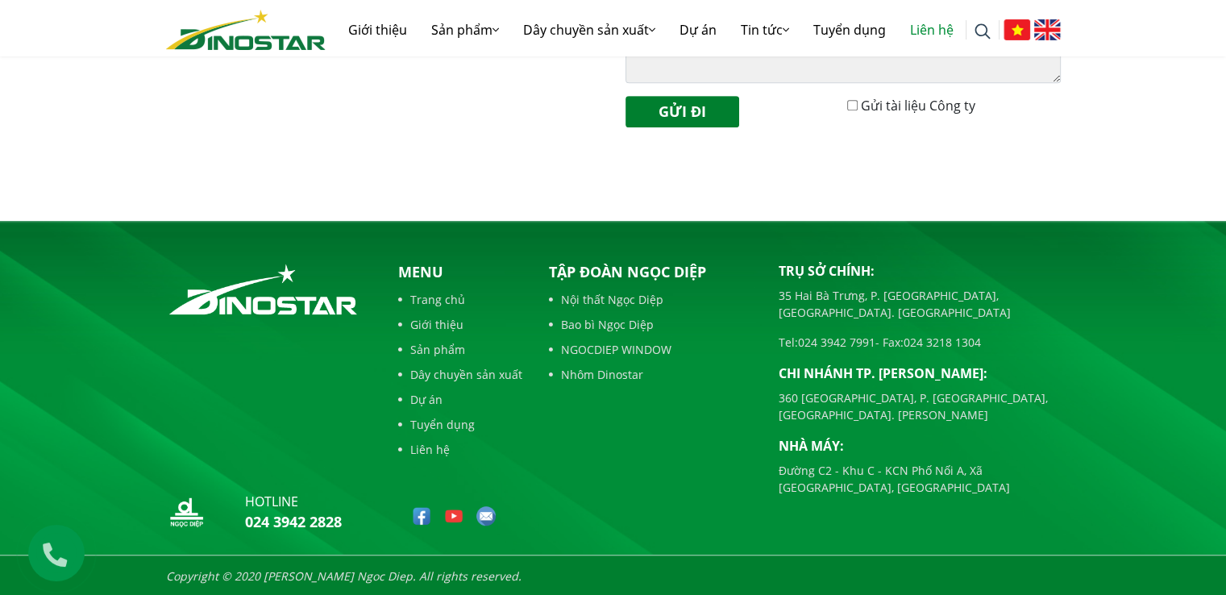 The width and height of the screenshot is (1226, 595). Describe the element at coordinates (942, 342) in the screenshot. I see `a: 024 3218 1304` at that location.